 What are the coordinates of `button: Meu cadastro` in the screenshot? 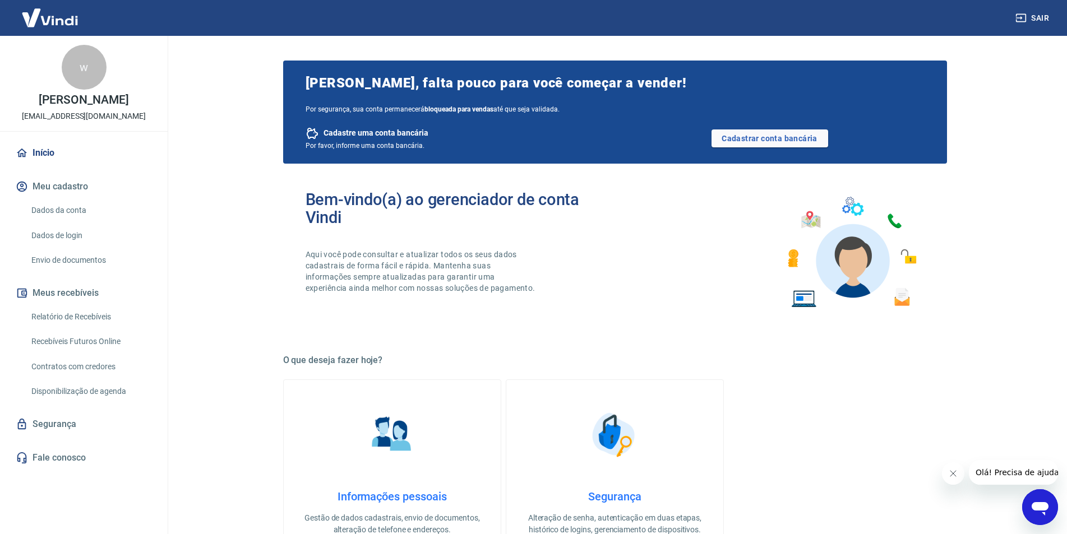 It's located at (84, 187).